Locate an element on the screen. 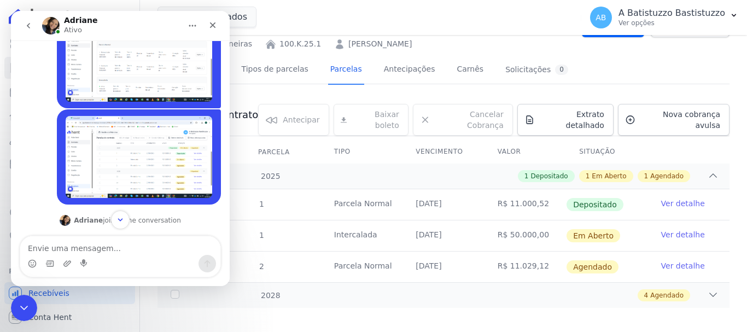 The image size is (747, 332). span: Recebíveis is located at coordinates (49, 293).